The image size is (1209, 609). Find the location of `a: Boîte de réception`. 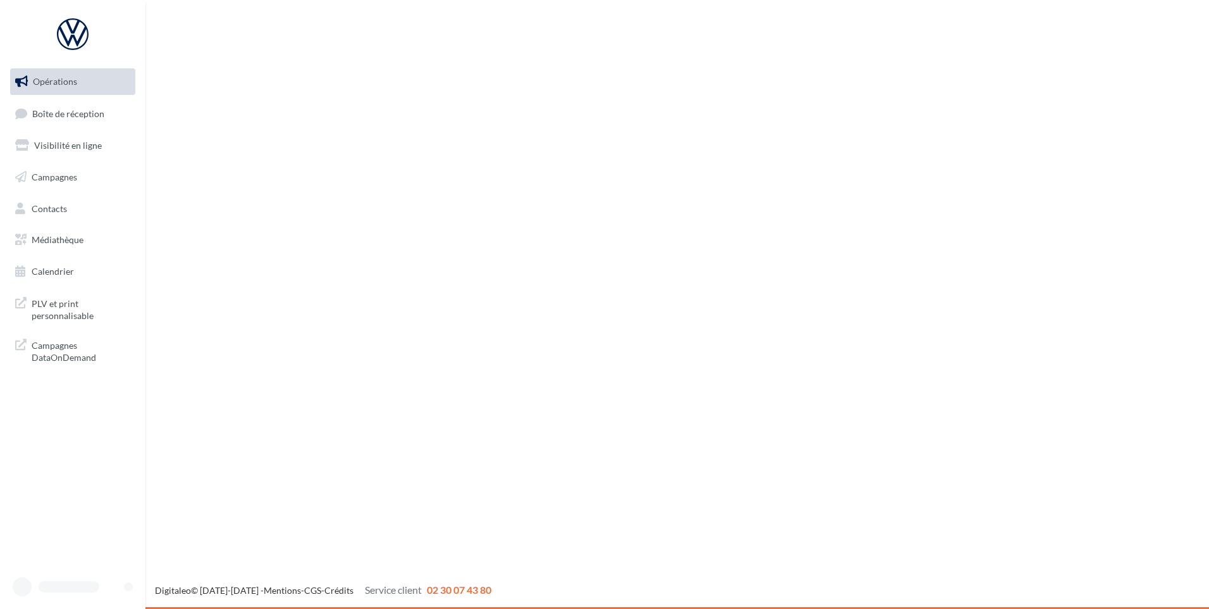

a: Boîte de réception is located at coordinates (73, 113).